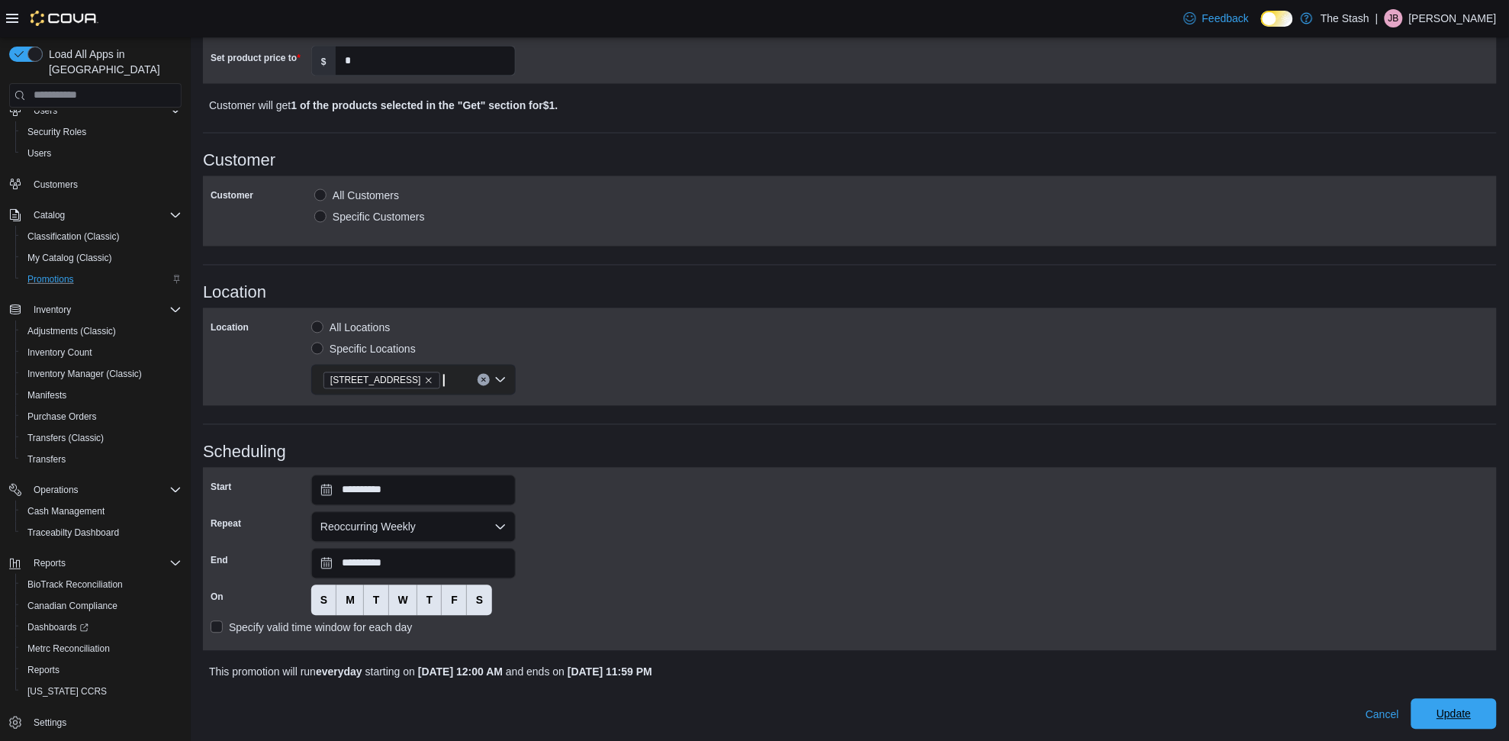 This screenshot has width=1509, height=741. What do you see at coordinates (101, 459) in the screenshot?
I see `button: Transfers` at bounding box center [101, 459].